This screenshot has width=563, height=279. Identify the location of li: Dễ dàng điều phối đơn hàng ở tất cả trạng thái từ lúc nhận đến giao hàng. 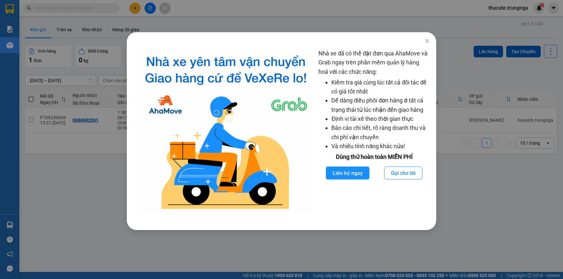
(380, 105).